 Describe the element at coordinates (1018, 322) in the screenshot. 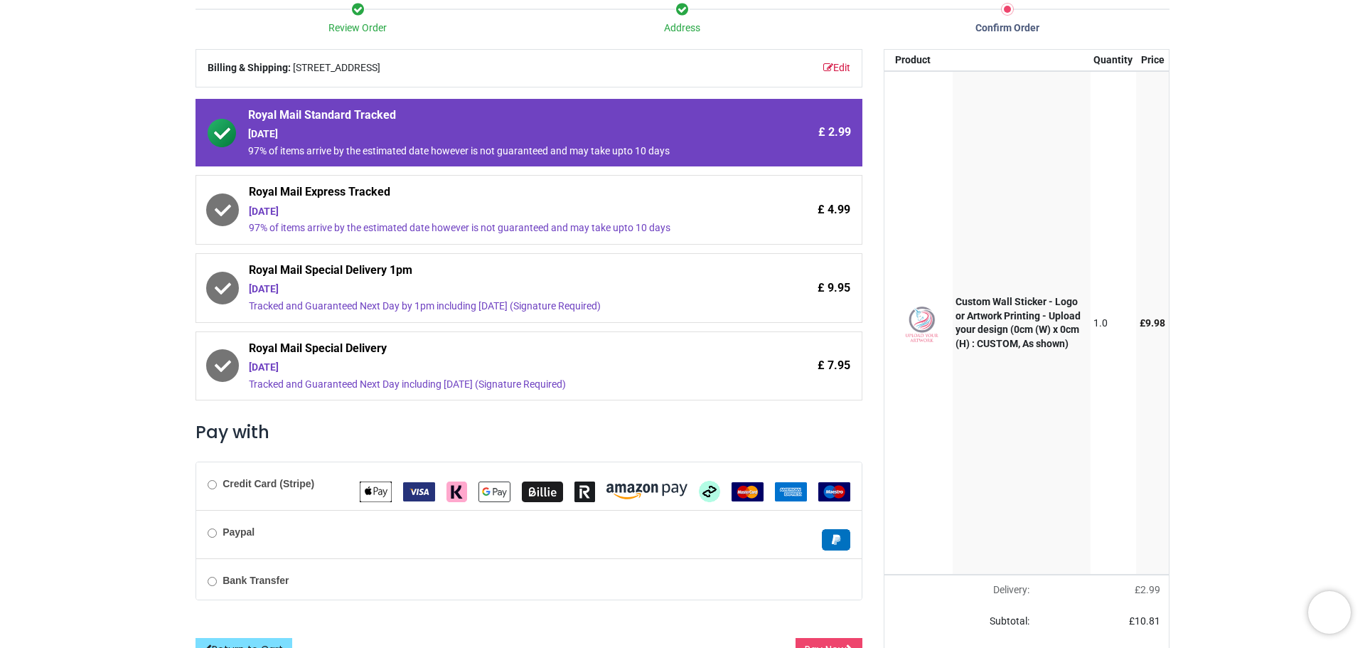

I see `strong: Custom Wall Sticker - Logo or Artwork Printing - Upload your design (0cm (W) x 0cm (H) : CUSTOM, ...` at that location.